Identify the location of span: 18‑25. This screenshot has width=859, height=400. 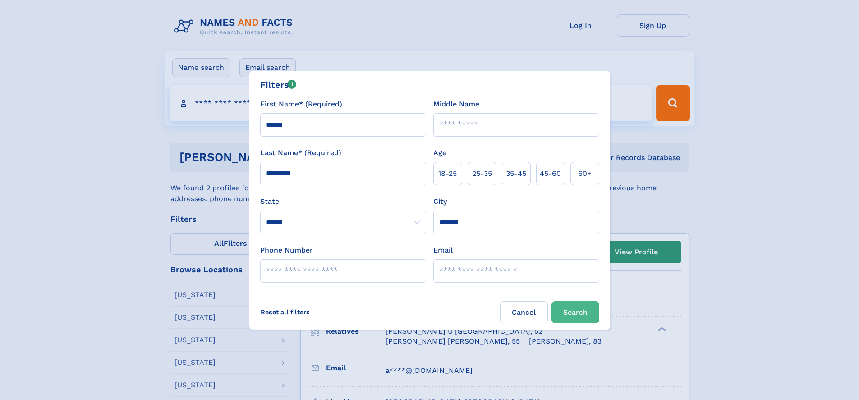
(447, 174).